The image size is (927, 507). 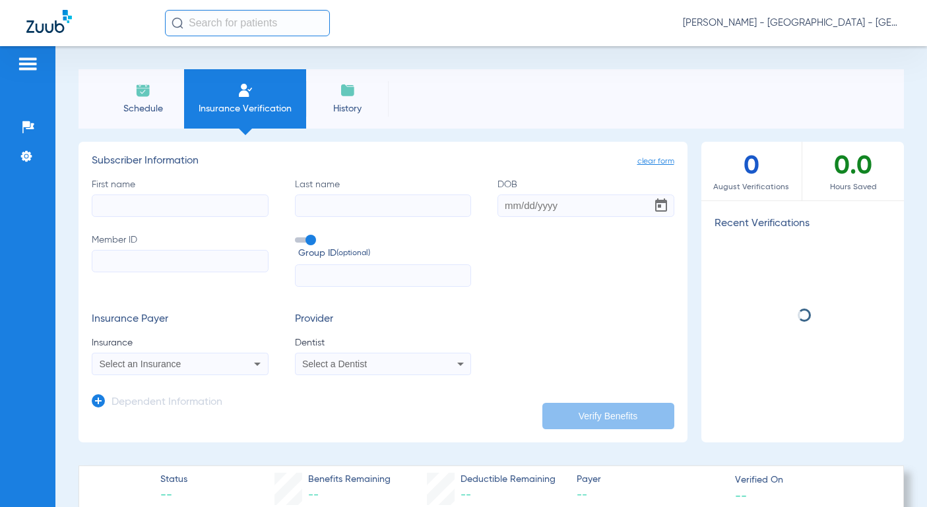 I want to click on button: Open calendar, so click(x=661, y=206).